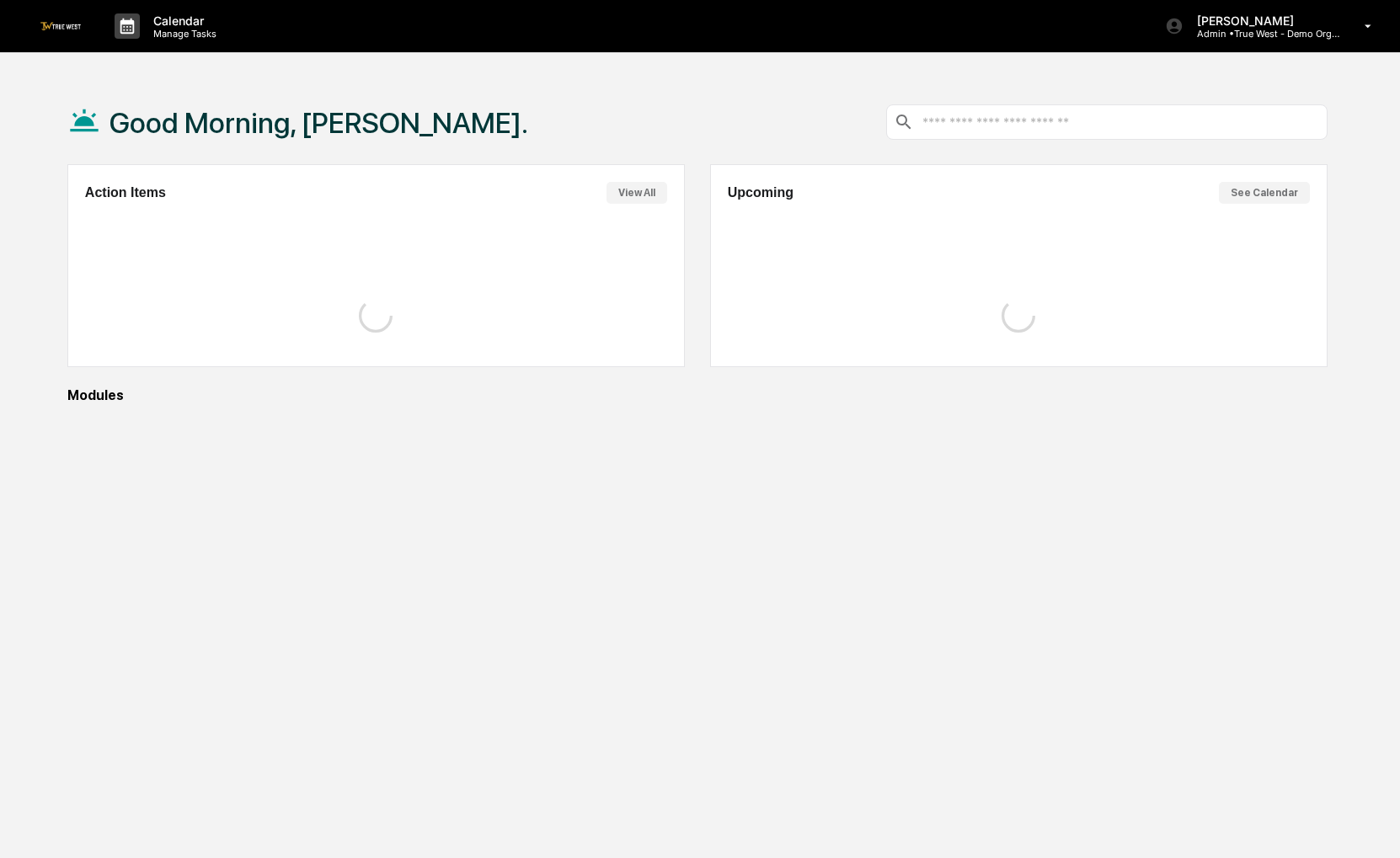  Describe the element at coordinates (61, 25) in the screenshot. I see `img: logo` at that location.